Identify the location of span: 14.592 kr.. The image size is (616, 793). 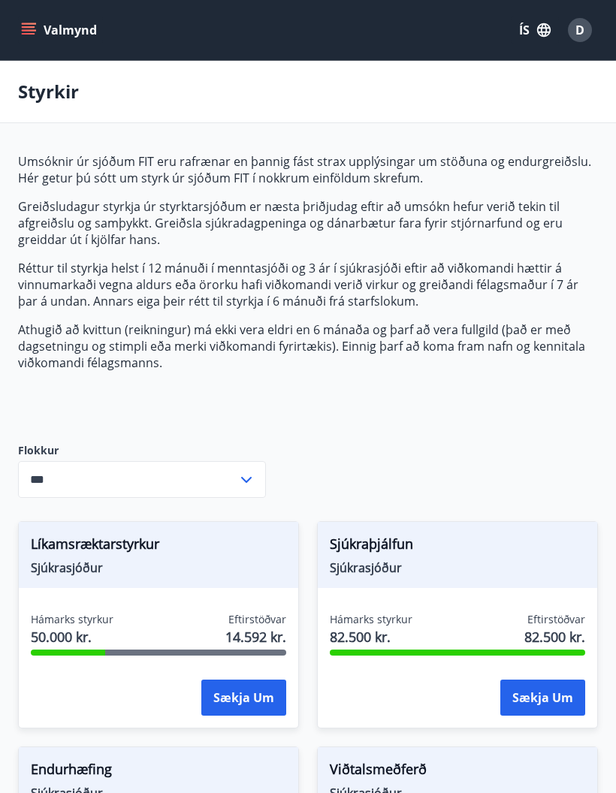
(255, 637).